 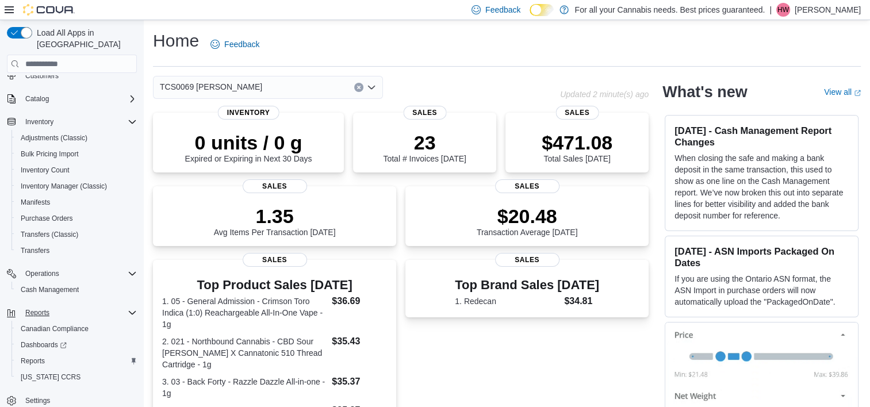 What do you see at coordinates (244, 313) in the screenshot?
I see `dt: 1. 05 - General Admission - Crimson Toro Indica (1:0) Reachargeable All-In-One Vape - 1g` at bounding box center [244, 313].